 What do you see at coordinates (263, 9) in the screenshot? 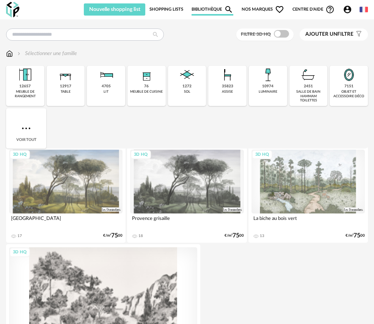
I see `span: Nos marques` at bounding box center [263, 9].